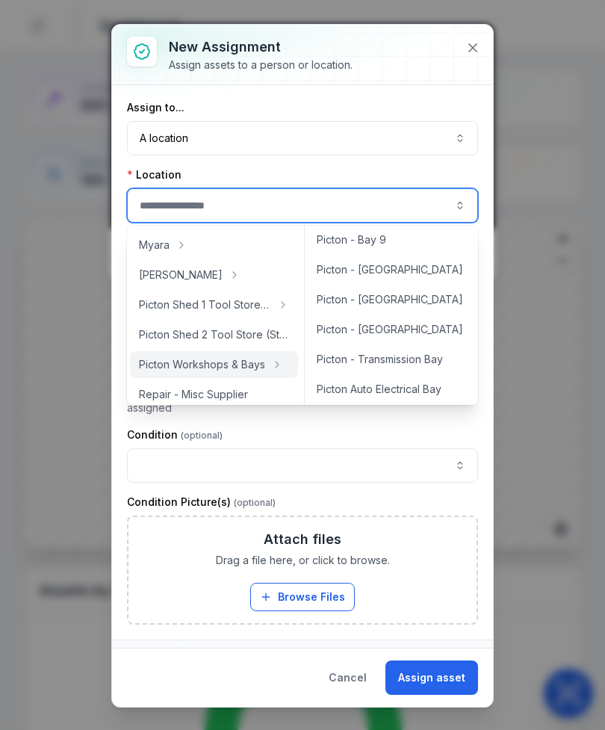  Describe the element at coordinates (303, 539) in the screenshot. I see `h3: Attach files` at that location.